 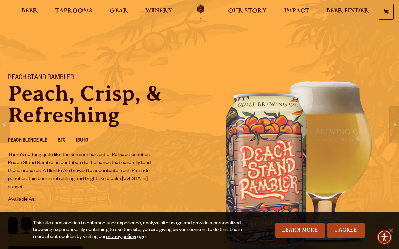 I want to click on a: I Agree, so click(x=346, y=231).